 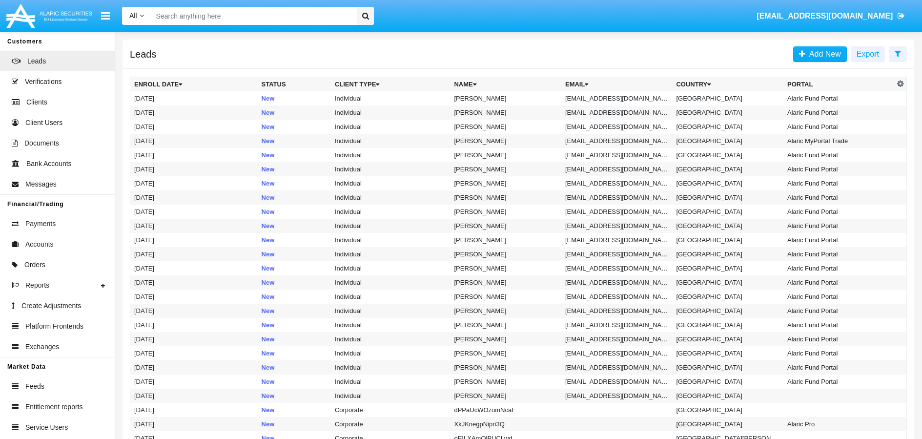 I want to click on td: Corporate, so click(x=390, y=423).